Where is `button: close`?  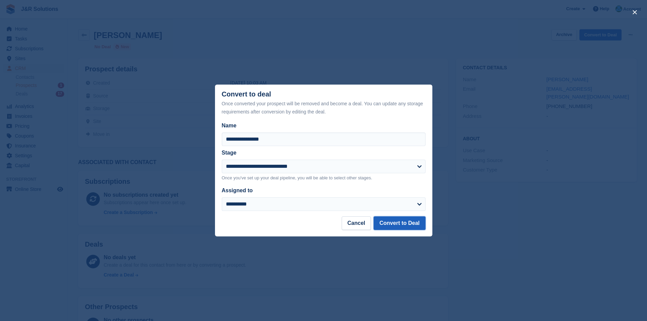
button: close is located at coordinates (635, 12).